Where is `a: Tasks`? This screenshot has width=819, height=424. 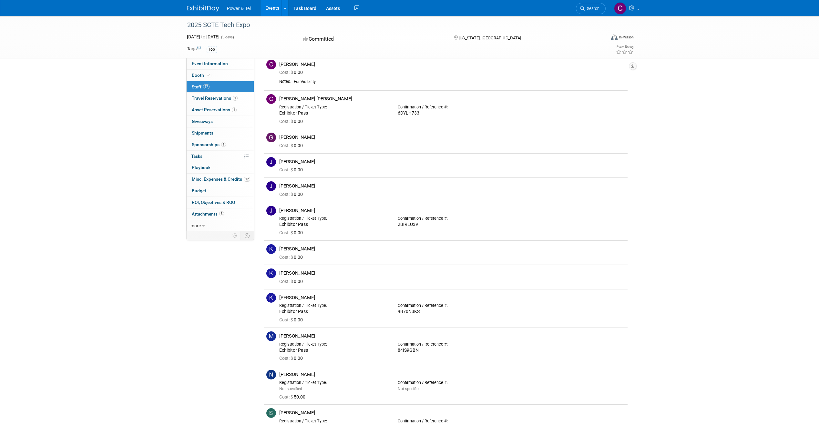 a: Tasks is located at coordinates (220, 156).